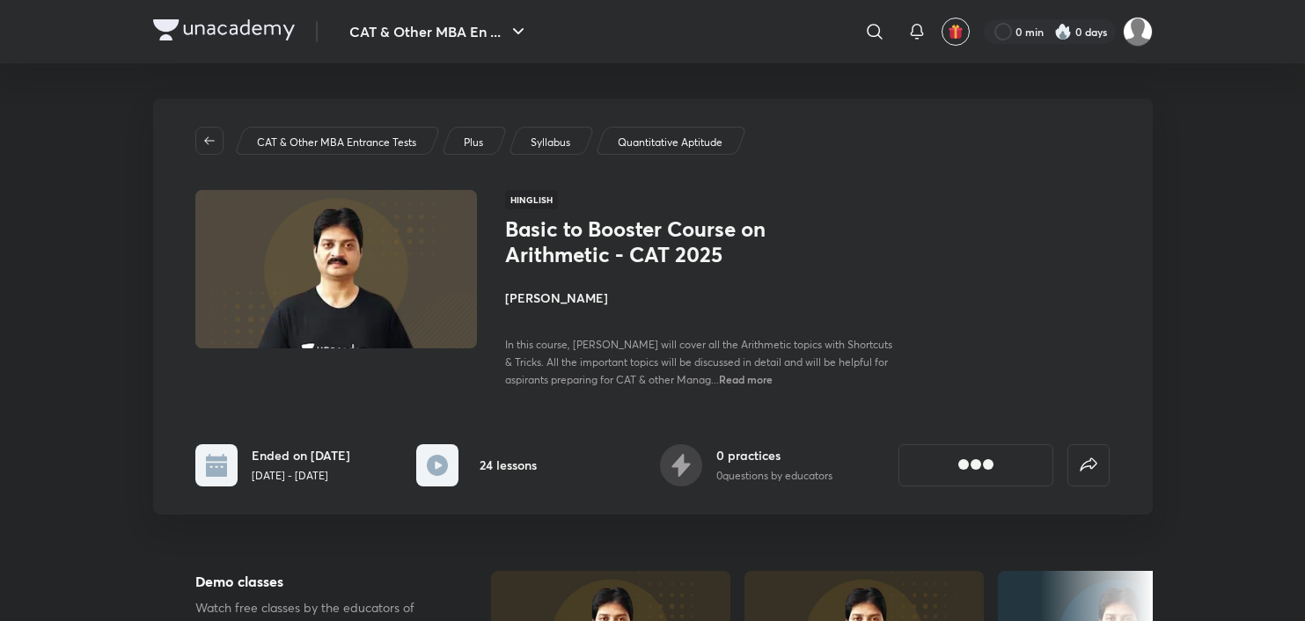  Describe the element at coordinates (1063, 32) in the screenshot. I see `img: streak` at that location.